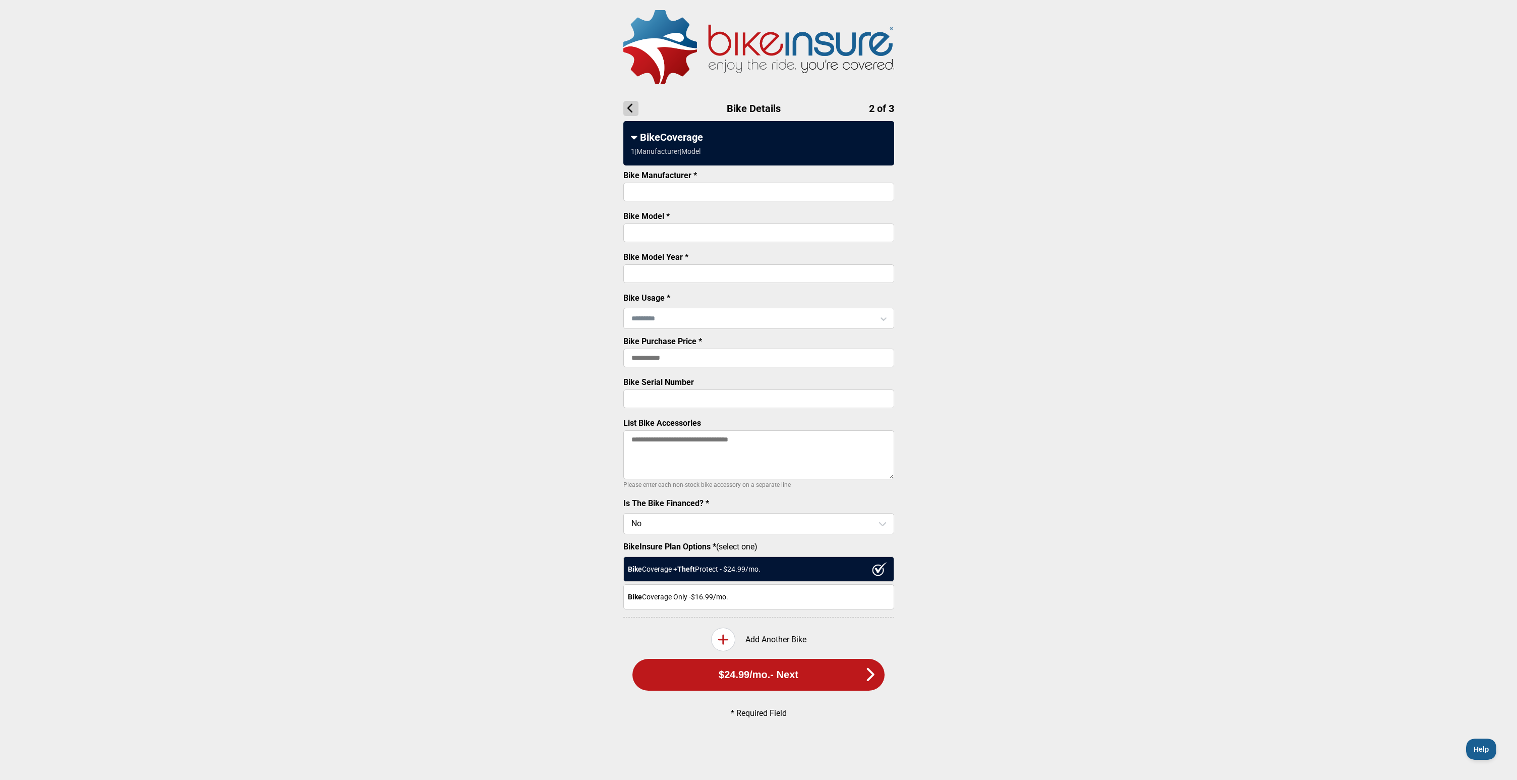 This screenshot has height=780, width=1517. Describe the element at coordinates (879, 569) in the screenshot. I see `img: ux1sgP1Haf775SAghJI38DyDlYP+32lKFAAAAAElFTkSuQmCC` at that location.